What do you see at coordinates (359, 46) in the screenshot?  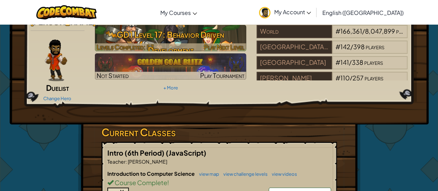 I see `span: 398` at bounding box center [359, 46].